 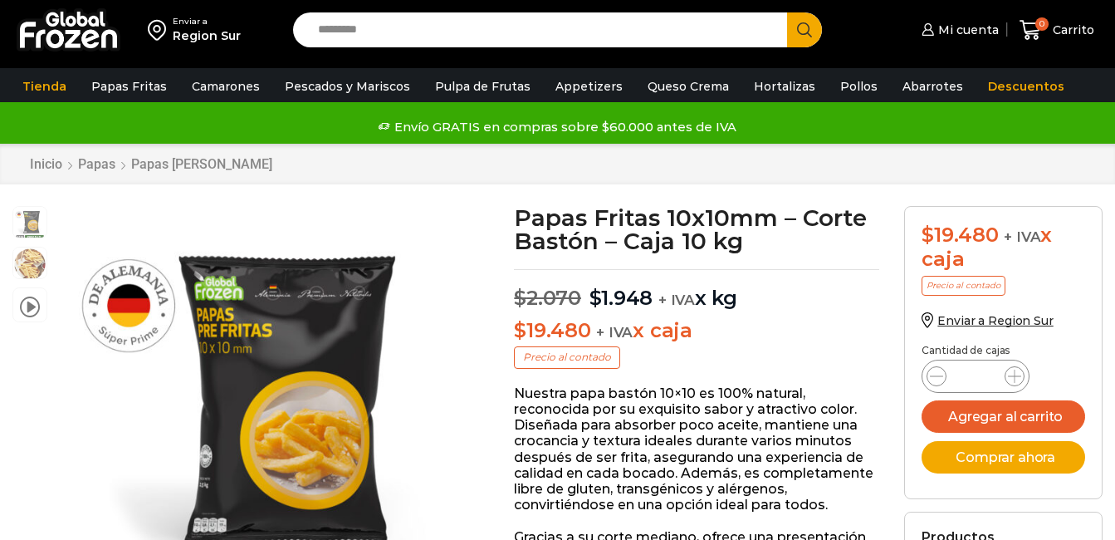 What do you see at coordinates (933, 86) in the screenshot?
I see `a: Abarrotes` at bounding box center [933, 86].